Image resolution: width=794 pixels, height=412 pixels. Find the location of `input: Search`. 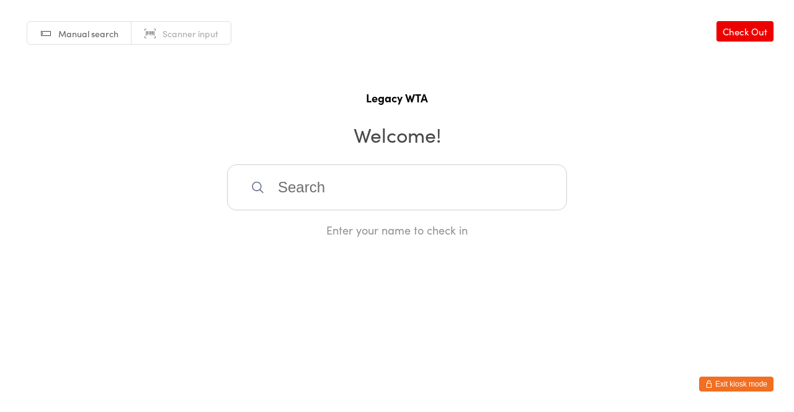

input: Search is located at coordinates (397, 187).